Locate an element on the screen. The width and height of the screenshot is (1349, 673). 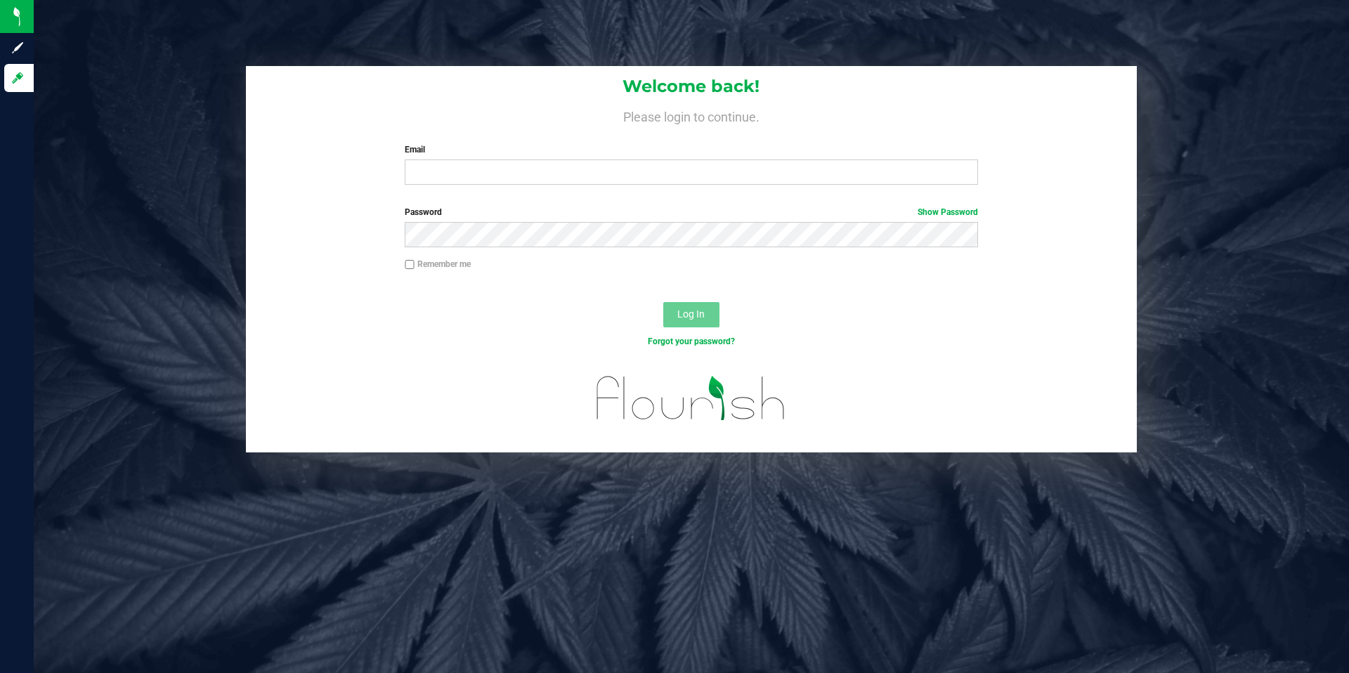
label: Email is located at coordinates (691, 150).